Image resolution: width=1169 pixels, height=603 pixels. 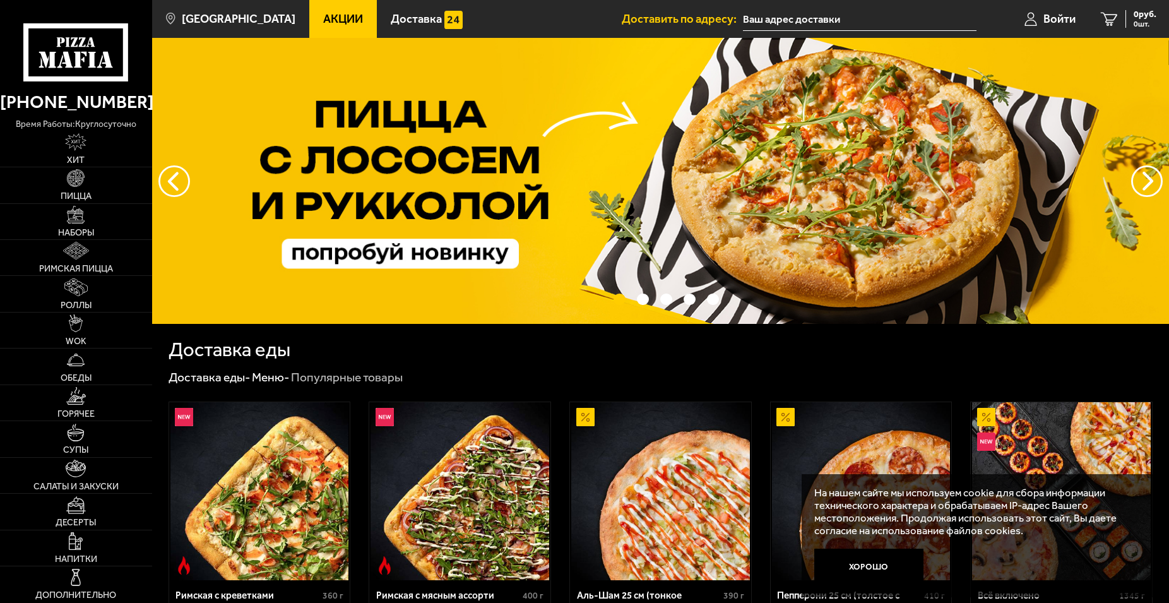 I want to click on div: Популярные товары, so click(x=347, y=377).